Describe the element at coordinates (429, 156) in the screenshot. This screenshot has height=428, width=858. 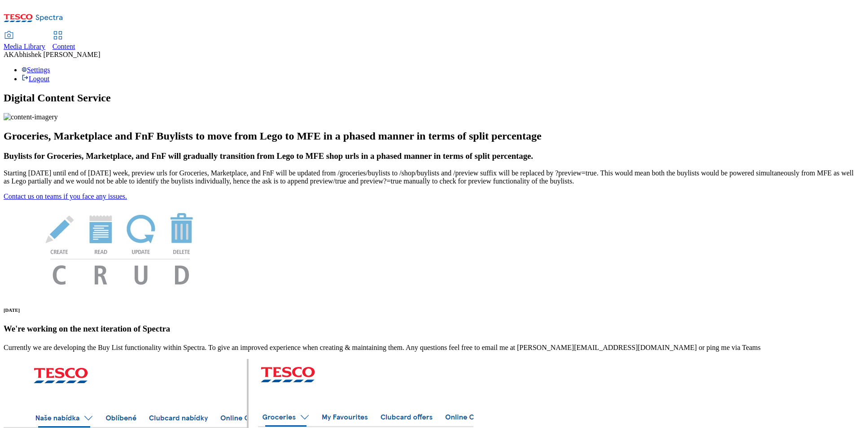
I see `h3: Buylists for Groceries, Marketplace, and FnF will gradually transition from Lego to MFE shop urls...` at that location.